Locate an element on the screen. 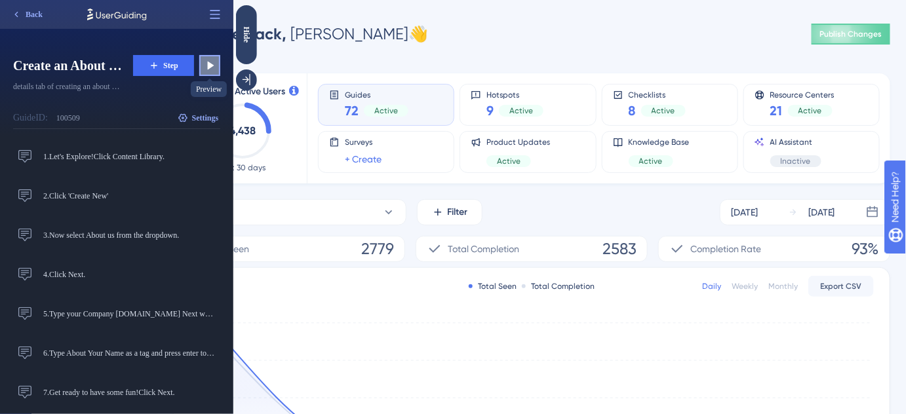 This screenshot has width=906, height=414. button: Publish Changes is located at coordinates (850, 34).